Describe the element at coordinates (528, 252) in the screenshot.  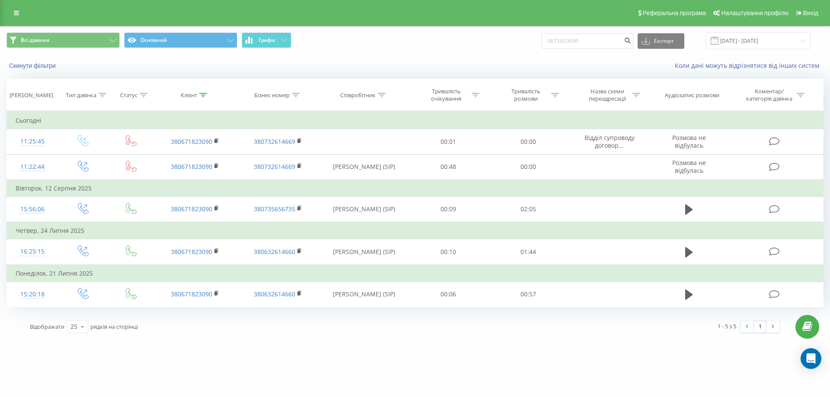
I see `td: 01:44` at that location.